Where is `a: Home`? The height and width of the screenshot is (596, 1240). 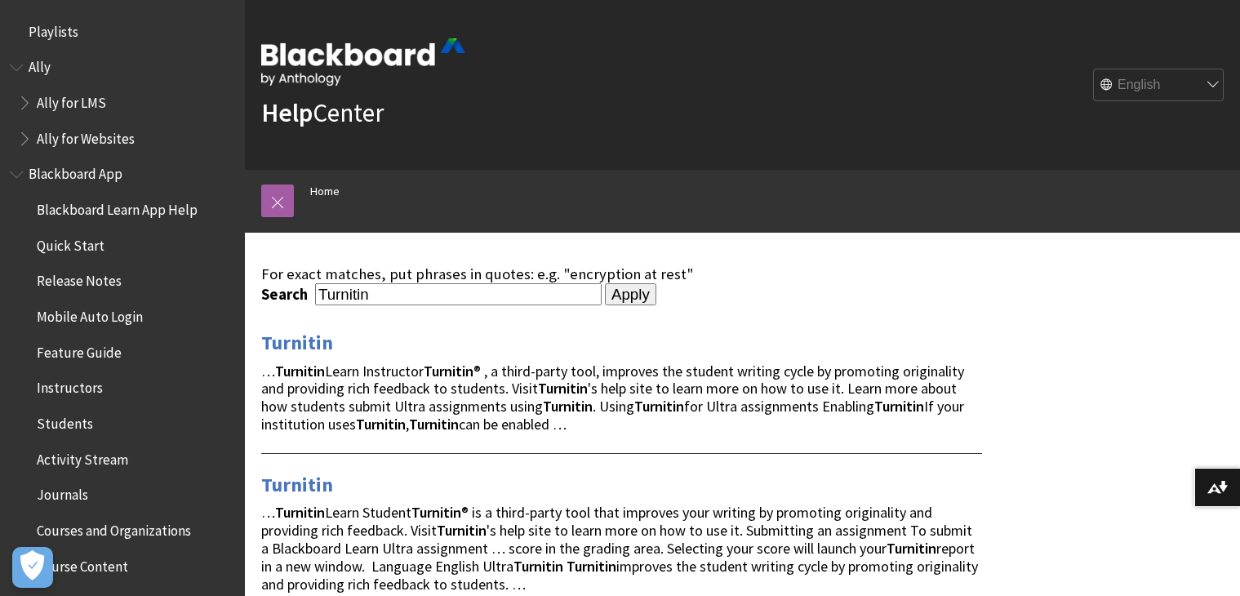
a: Home is located at coordinates (325, 191).